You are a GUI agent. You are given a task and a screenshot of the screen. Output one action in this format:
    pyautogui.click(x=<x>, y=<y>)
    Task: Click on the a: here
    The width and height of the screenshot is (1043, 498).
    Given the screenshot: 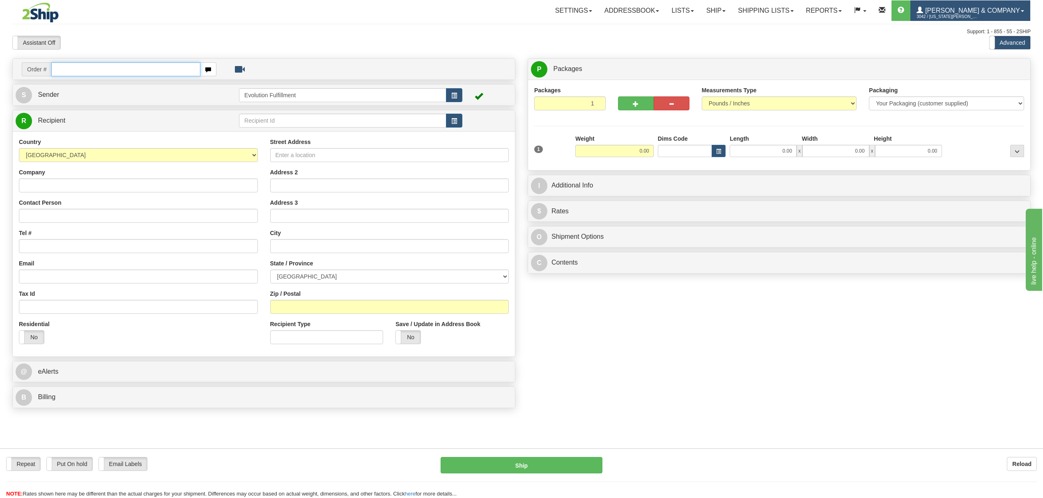 What is the action you would take?
    pyautogui.click(x=410, y=494)
    